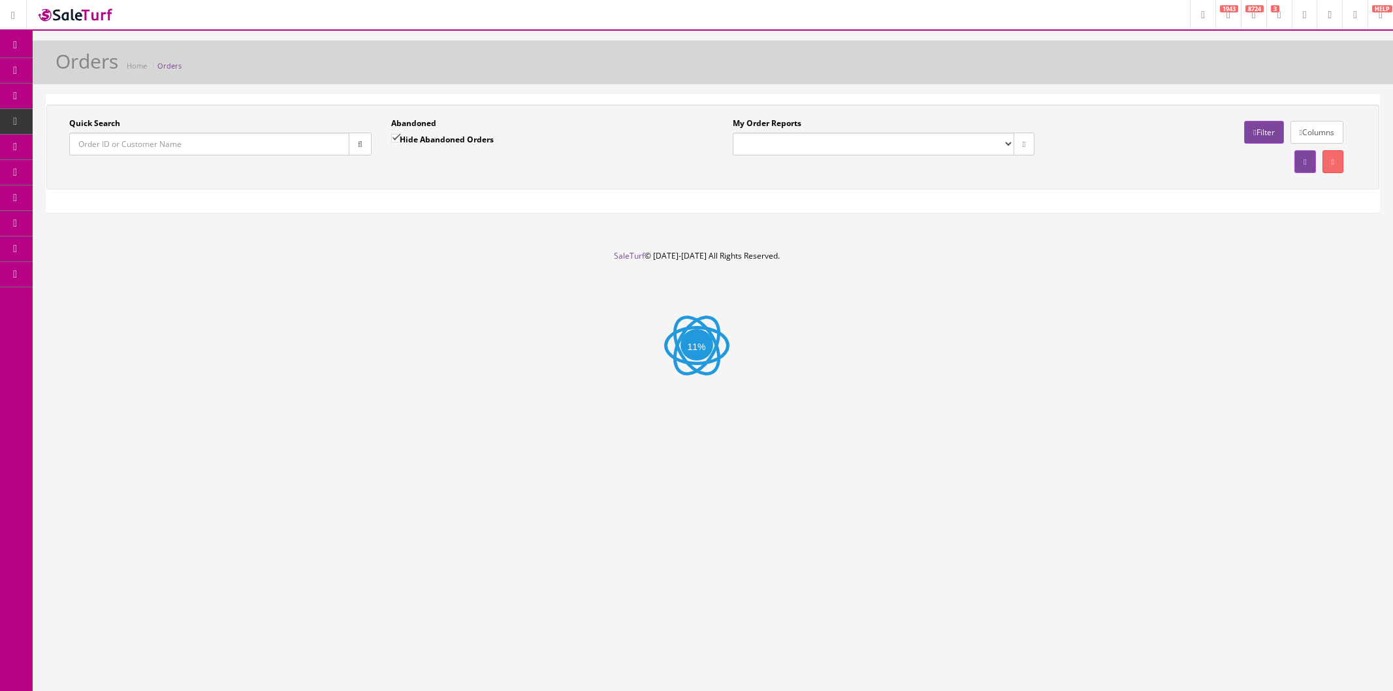 The width and height of the screenshot is (1393, 691). Describe the element at coordinates (1255, 8) in the screenshot. I see `span: 8724` at that location.